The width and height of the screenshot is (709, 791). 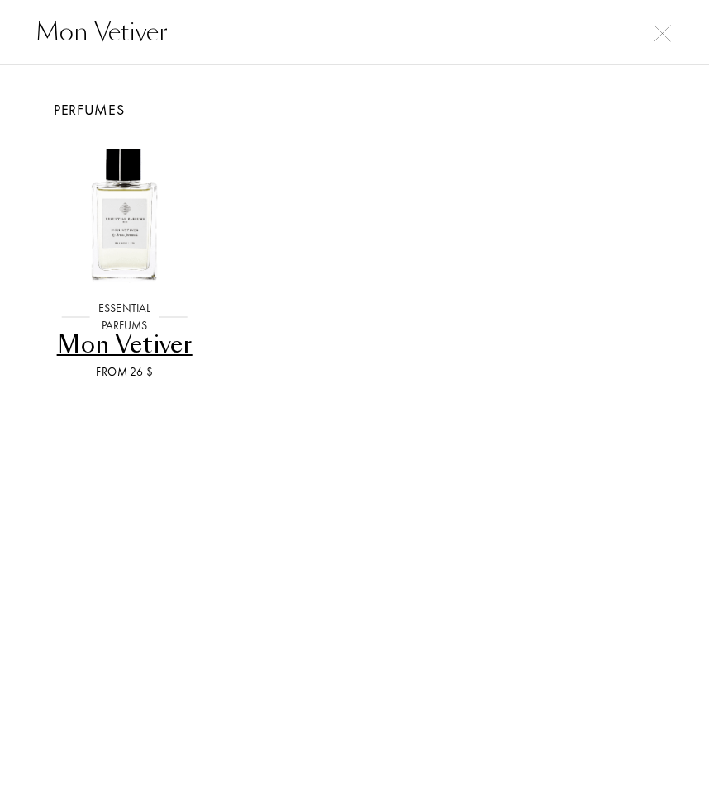 What do you see at coordinates (125, 344) in the screenshot?
I see `div: Mon Vetiver` at bounding box center [125, 344].